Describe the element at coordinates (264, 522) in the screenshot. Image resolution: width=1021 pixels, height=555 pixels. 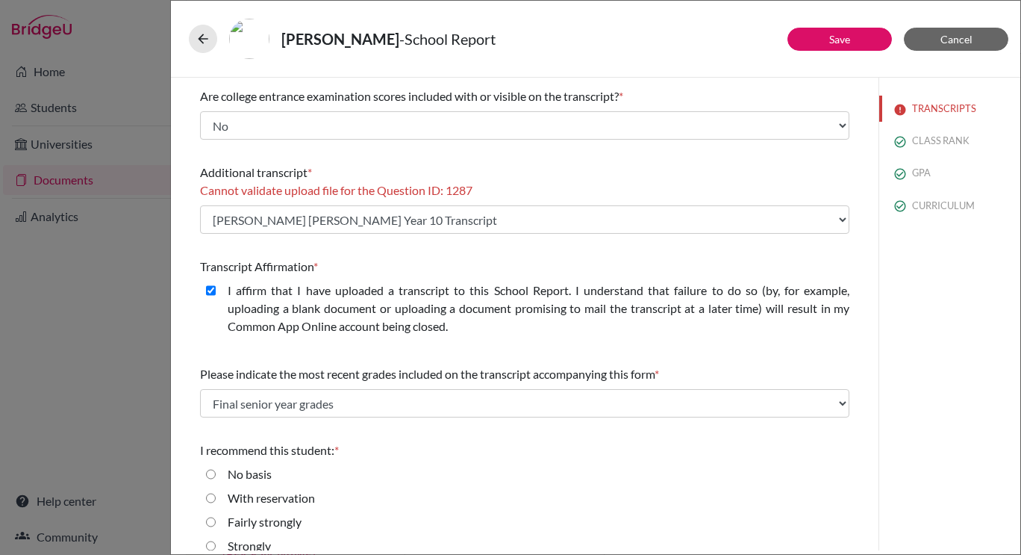
I see `label: Fairly strongly` at that location.